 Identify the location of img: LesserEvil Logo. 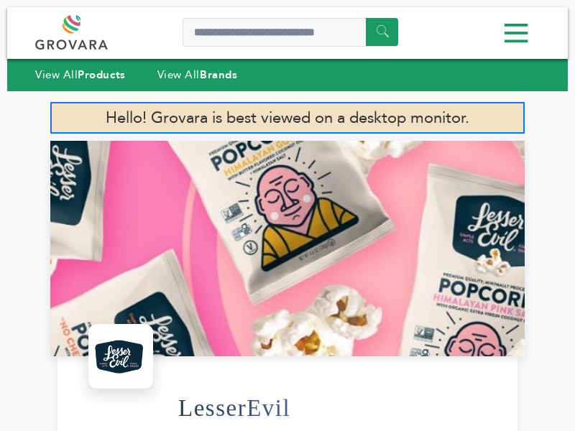
(121, 356).